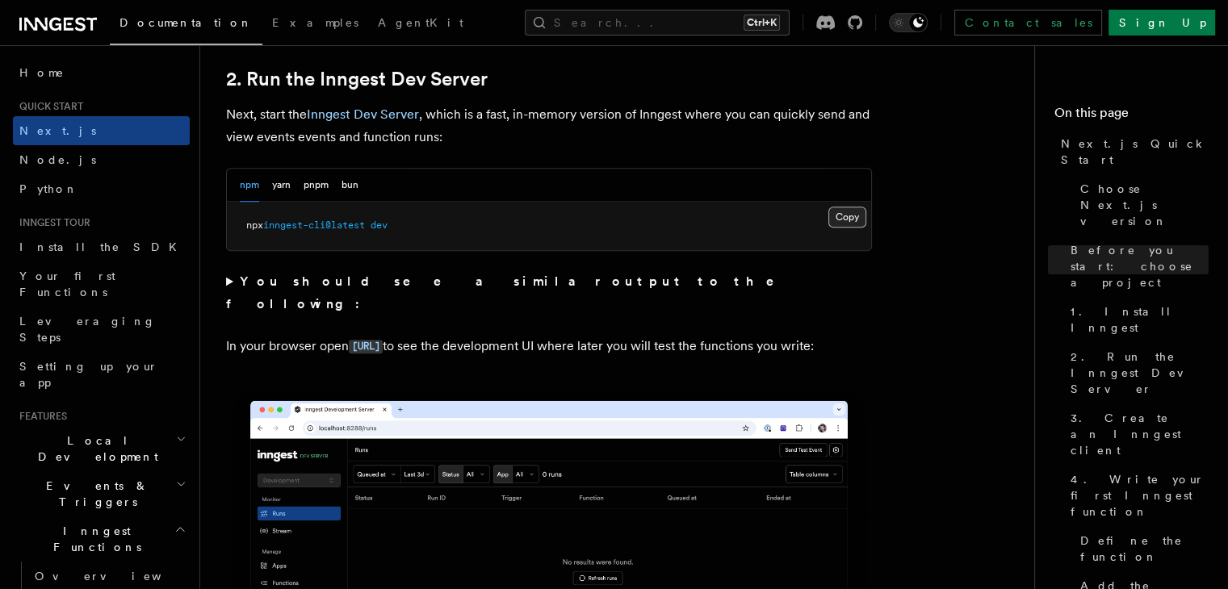  I want to click on span: 1. Install Inngest, so click(1139, 320).